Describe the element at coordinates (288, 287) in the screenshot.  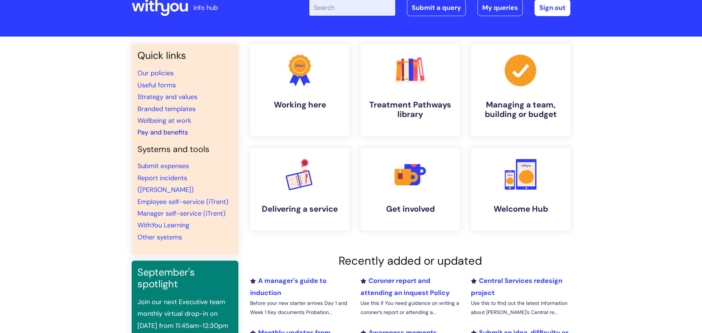
I see `a: A manager's guide to induction` at that location.